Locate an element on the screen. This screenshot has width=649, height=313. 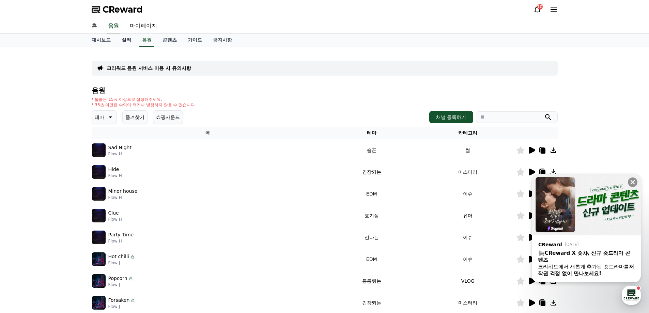
button: 쇼핑사운드 is located at coordinates (168, 117).